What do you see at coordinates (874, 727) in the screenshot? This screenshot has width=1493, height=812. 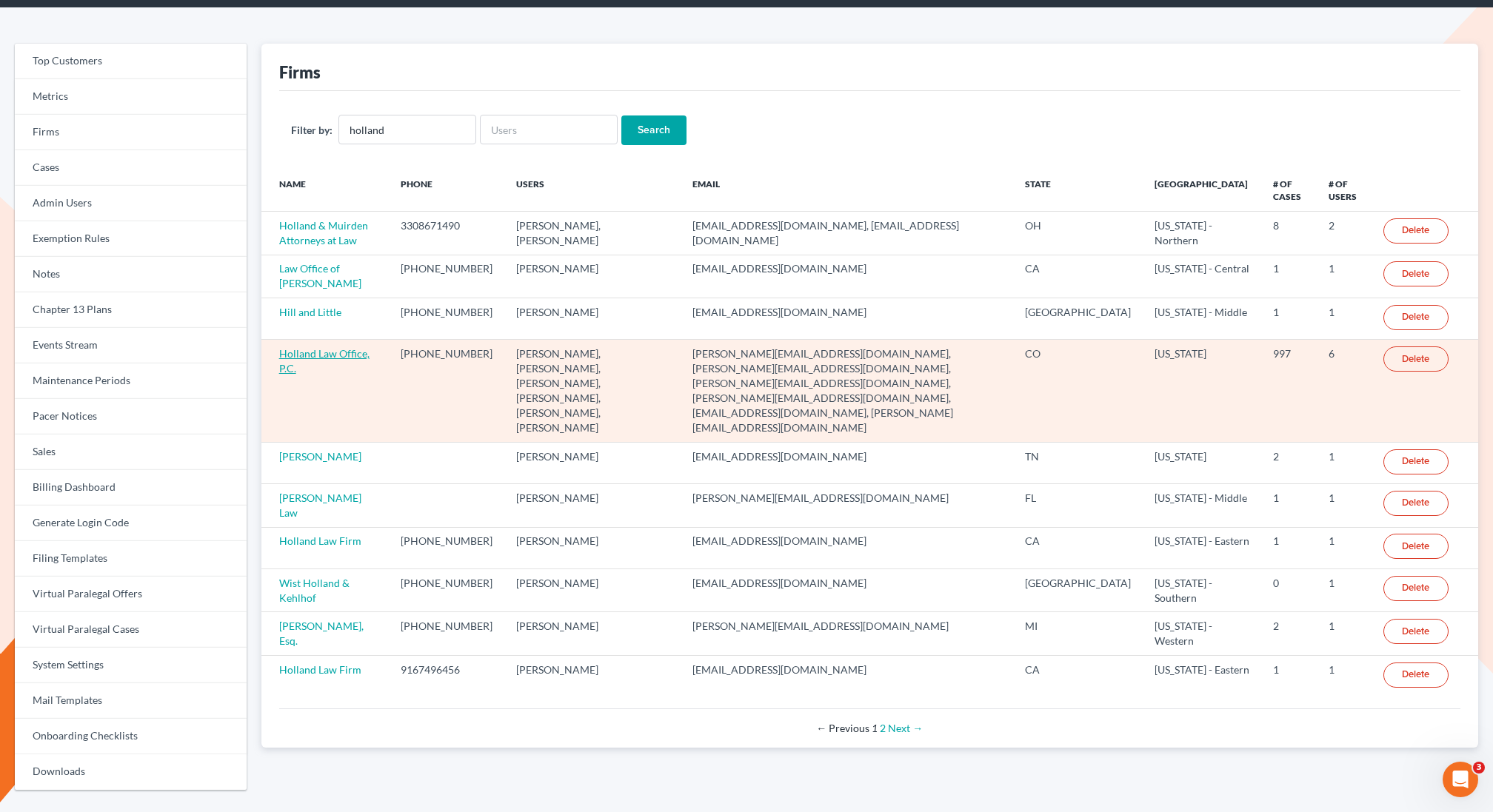 I see `em: Page 1` at bounding box center [874, 727].